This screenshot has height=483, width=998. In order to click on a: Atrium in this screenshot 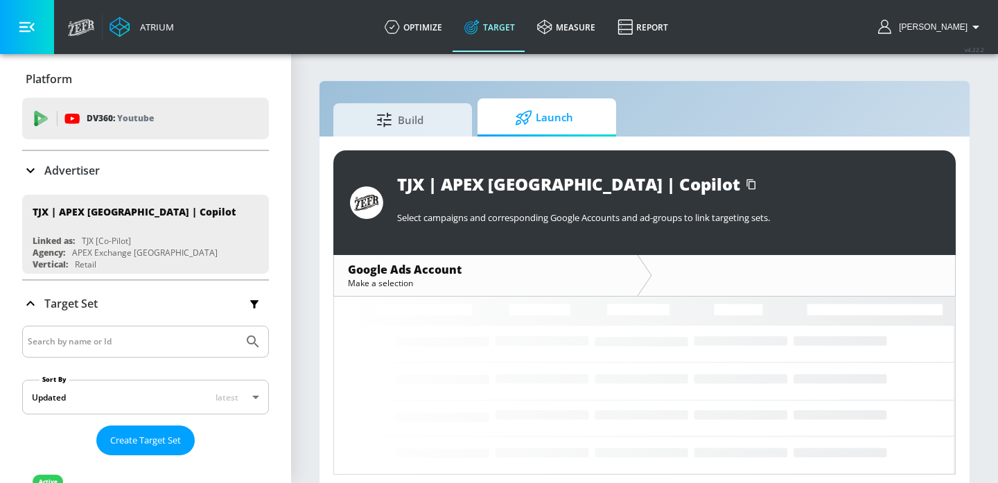, I will do `click(141, 27)`.